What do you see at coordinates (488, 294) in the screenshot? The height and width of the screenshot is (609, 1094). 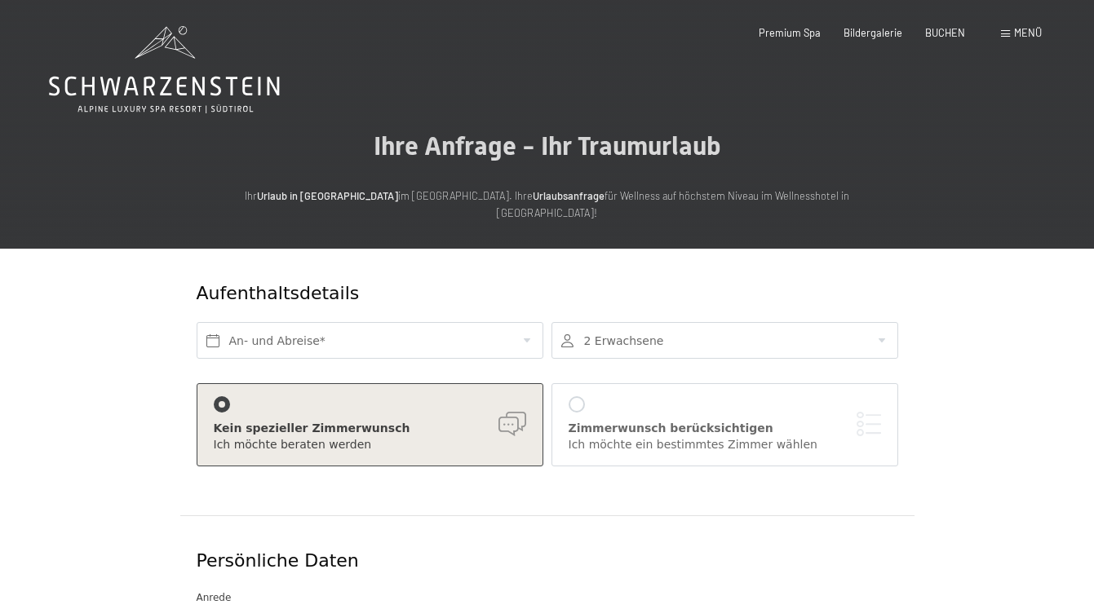 I see `div: Aufenthaltsdetails` at bounding box center [488, 294].